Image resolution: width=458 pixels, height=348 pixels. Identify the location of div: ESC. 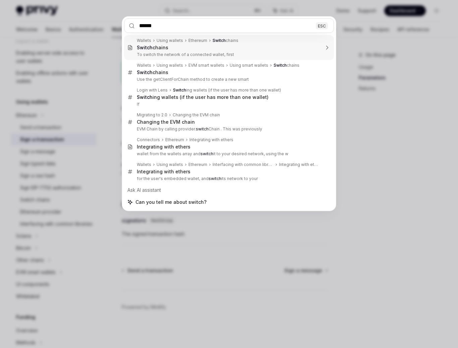
(322, 25).